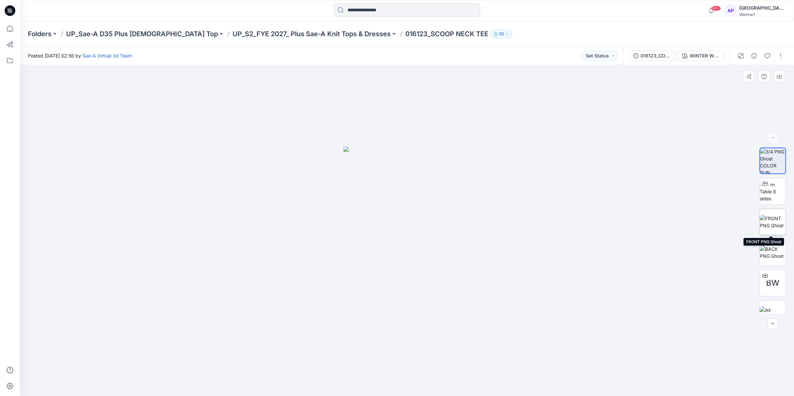 The height and width of the screenshot is (396, 794). What do you see at coordinates (773, 283) in the screenshot?
I see `span: BW` at bounding box center [773, 283].